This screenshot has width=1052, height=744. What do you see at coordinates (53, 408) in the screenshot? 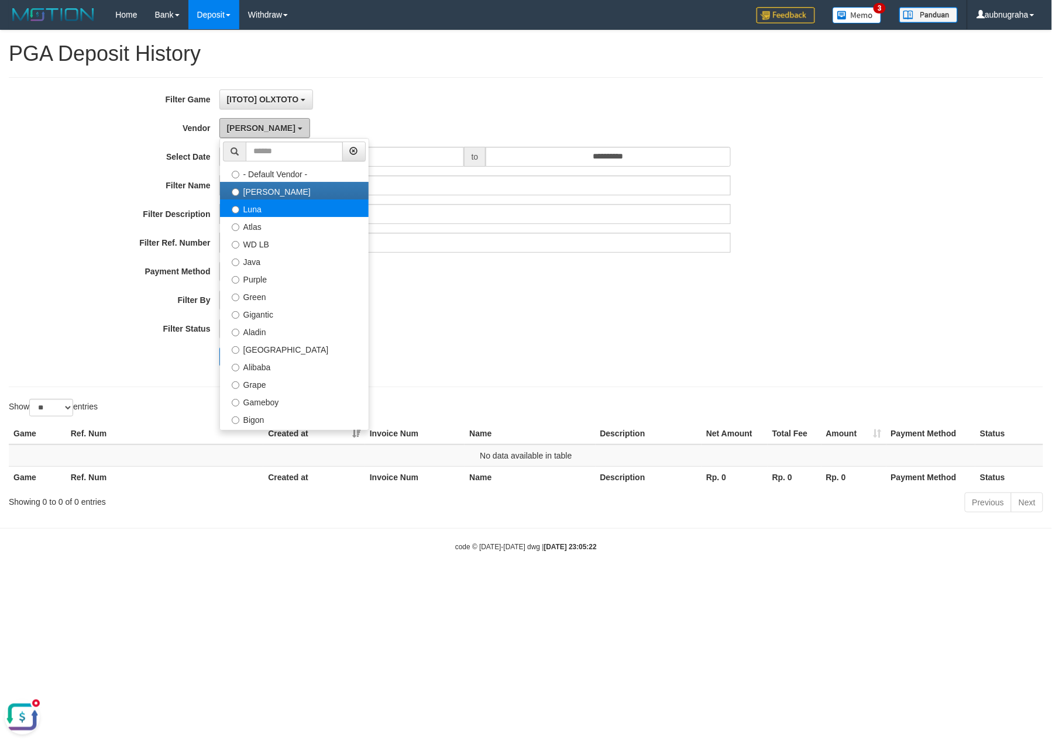
I see `label: Show entries` at bounding box center [53, 408].